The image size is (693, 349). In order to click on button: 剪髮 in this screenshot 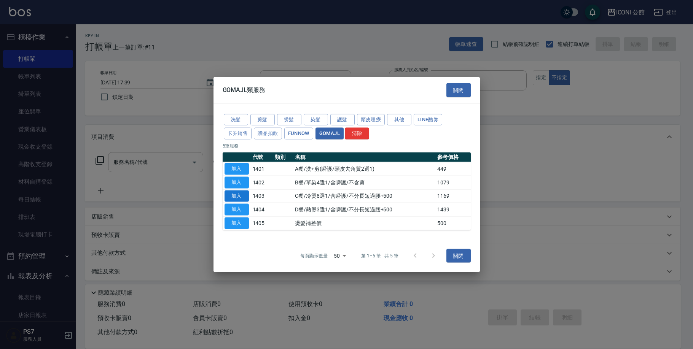, I will do `click(263, 119)`.